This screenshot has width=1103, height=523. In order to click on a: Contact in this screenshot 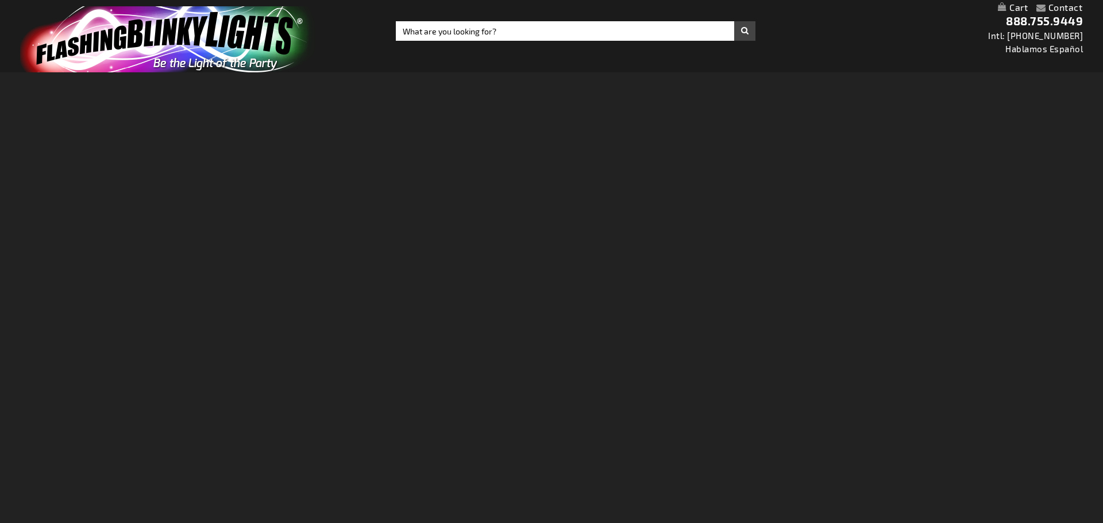, I will do `click(1065, 7)`.